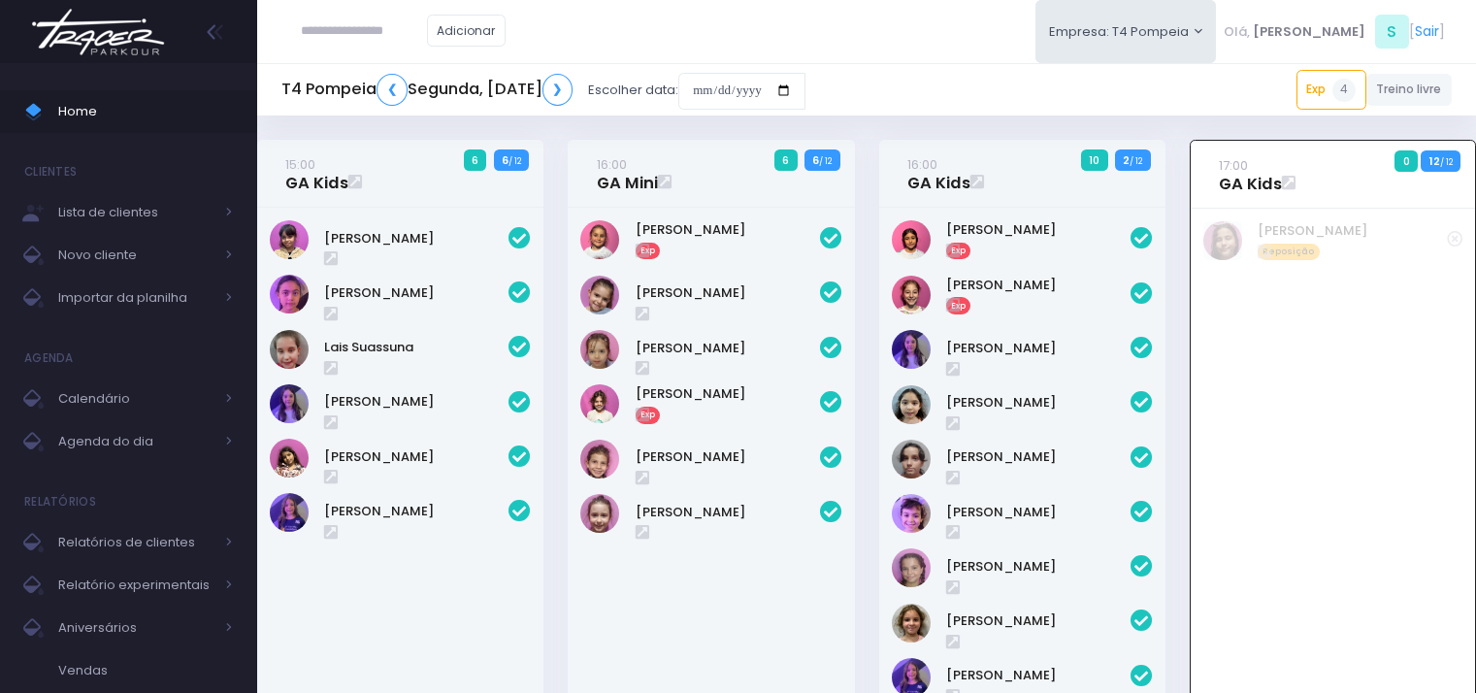 Image resolution: width=1476 pixels, height=693 pixels. What do you see at coordinates (911, 513) in the screenshot?
I see `img: Nina Loureiro Andrusyszyn` at bounding box center [911, 513].